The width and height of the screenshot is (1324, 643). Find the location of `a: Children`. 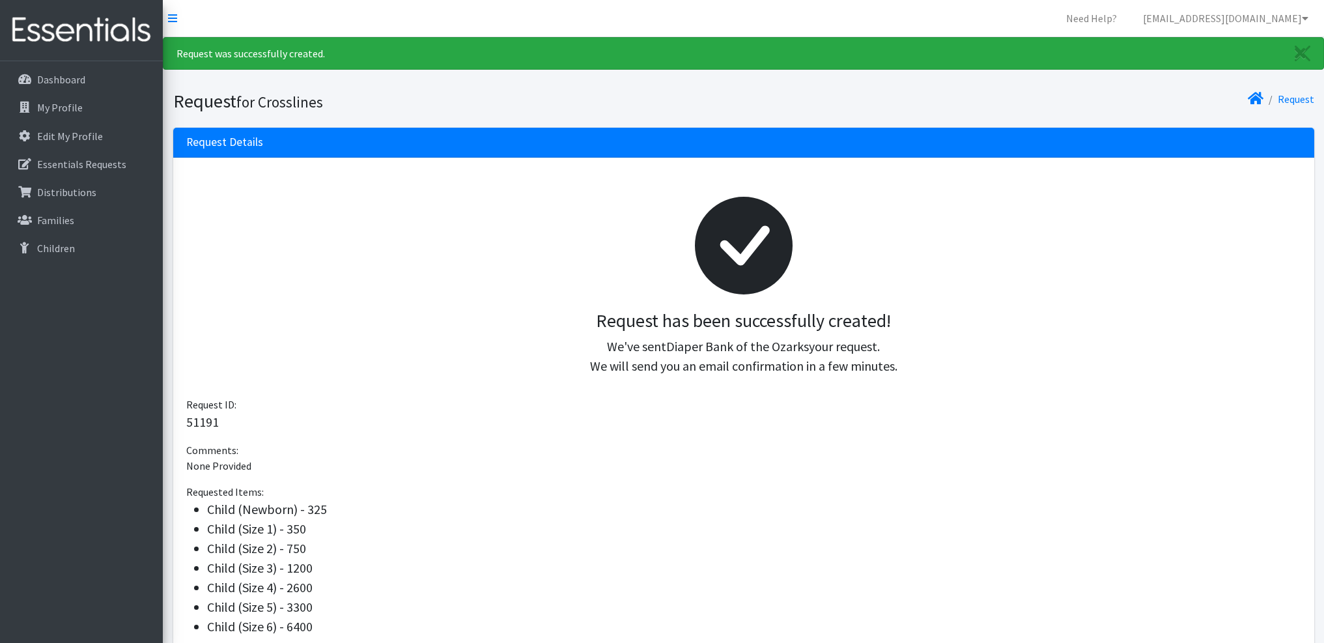

a: Children is located at coordinates (81, 248).